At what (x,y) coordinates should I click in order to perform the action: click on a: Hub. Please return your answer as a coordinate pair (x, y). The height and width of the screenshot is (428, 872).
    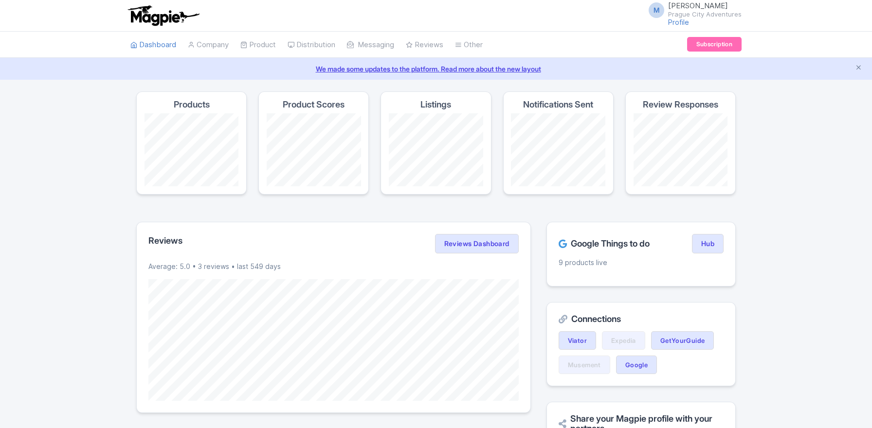
    Looking at the image, I should click on (708, 244).